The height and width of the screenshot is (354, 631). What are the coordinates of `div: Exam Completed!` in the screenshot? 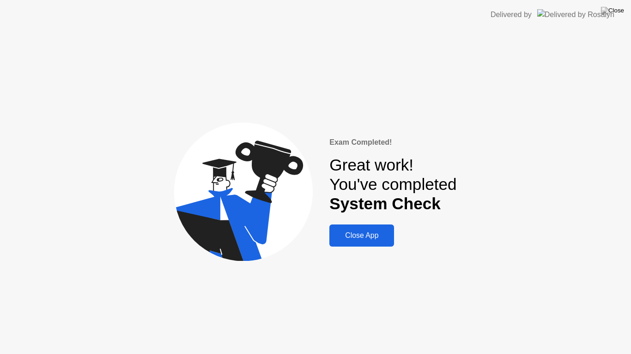 It's located at (392, 143).